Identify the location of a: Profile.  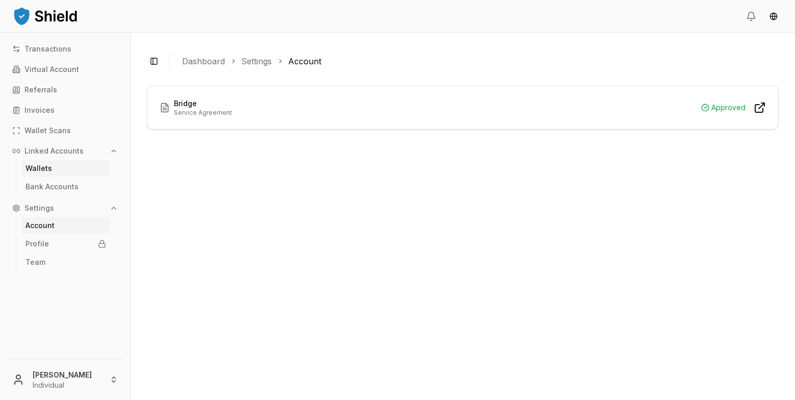
(66, 244).